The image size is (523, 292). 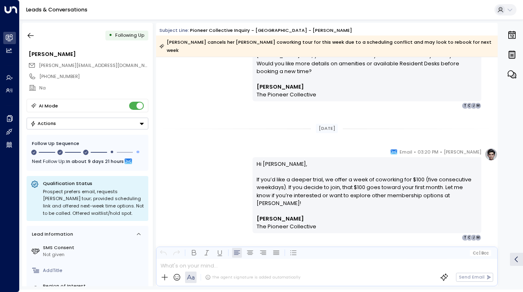 What do you see at coordinates (95, 161) in the screenshot?
I see `span: In about 9 days 21 hours` at bounding box center [95, 161].